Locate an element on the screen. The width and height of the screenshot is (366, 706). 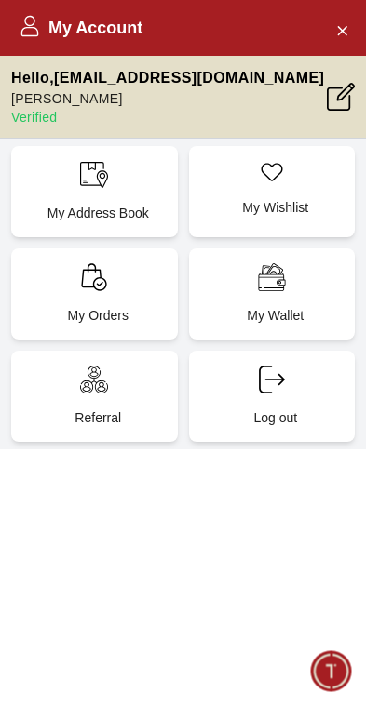
h2: My Account is located at coordinates (80, 28).